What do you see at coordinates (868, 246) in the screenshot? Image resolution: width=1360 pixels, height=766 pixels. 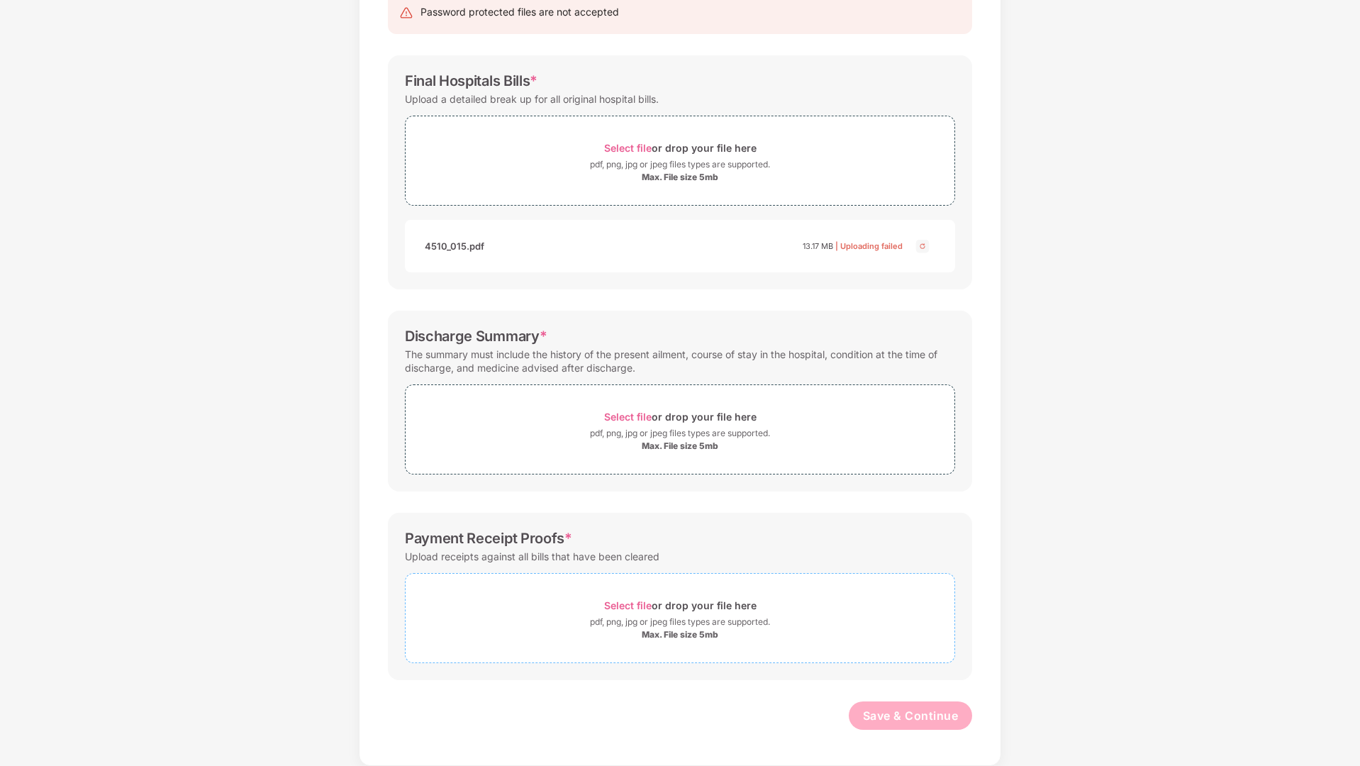 I see `span: | Uploading failed` at bounding box center [868, 246].